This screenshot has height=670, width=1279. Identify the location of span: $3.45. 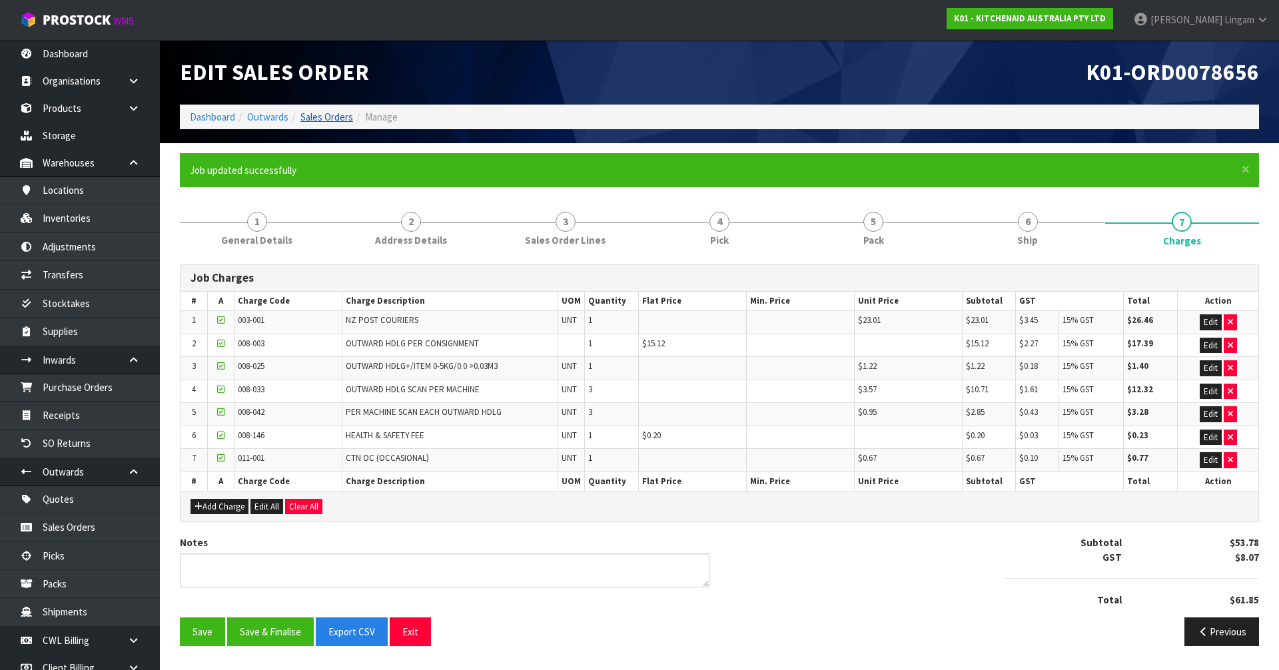
(1029, 320).